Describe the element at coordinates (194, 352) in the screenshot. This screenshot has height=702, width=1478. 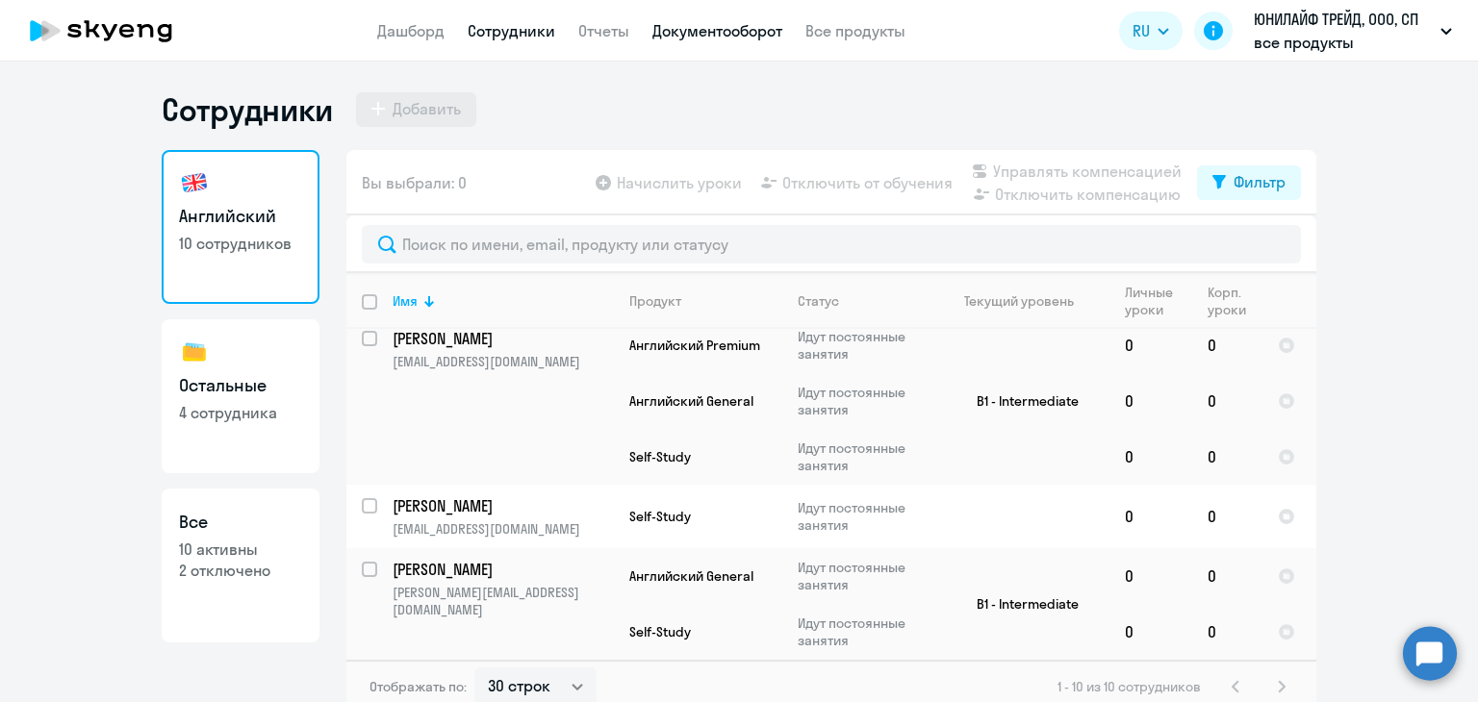
I see `img: others` at that location.